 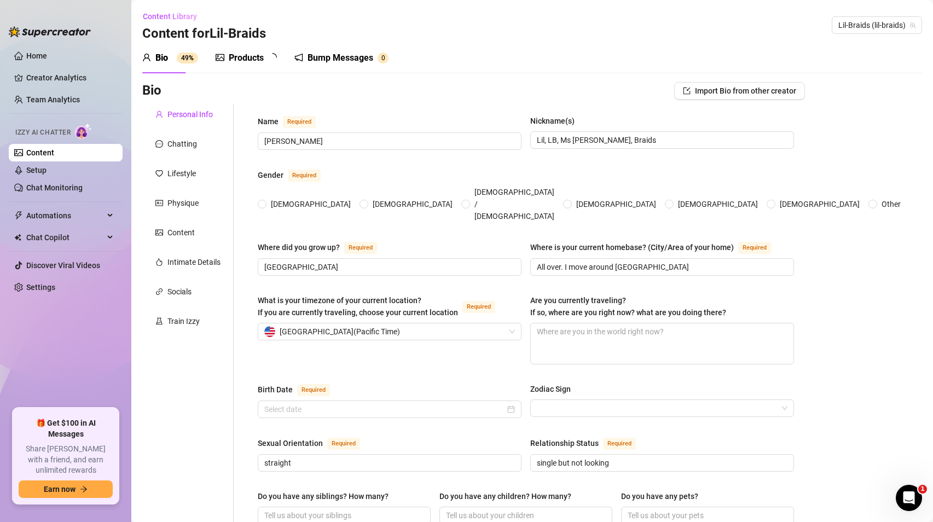 I want to click on span: message, so click(x=159, y=144).